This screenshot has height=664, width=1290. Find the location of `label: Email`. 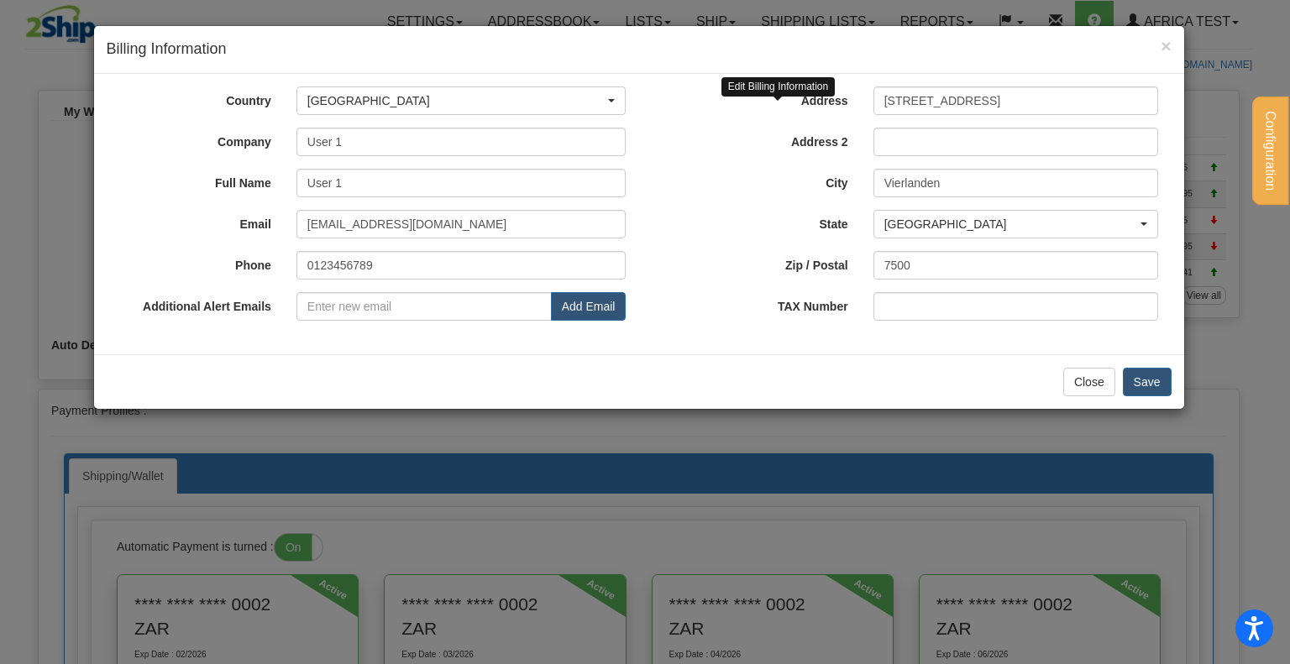

label: Email is located at coordinates (195, 221).